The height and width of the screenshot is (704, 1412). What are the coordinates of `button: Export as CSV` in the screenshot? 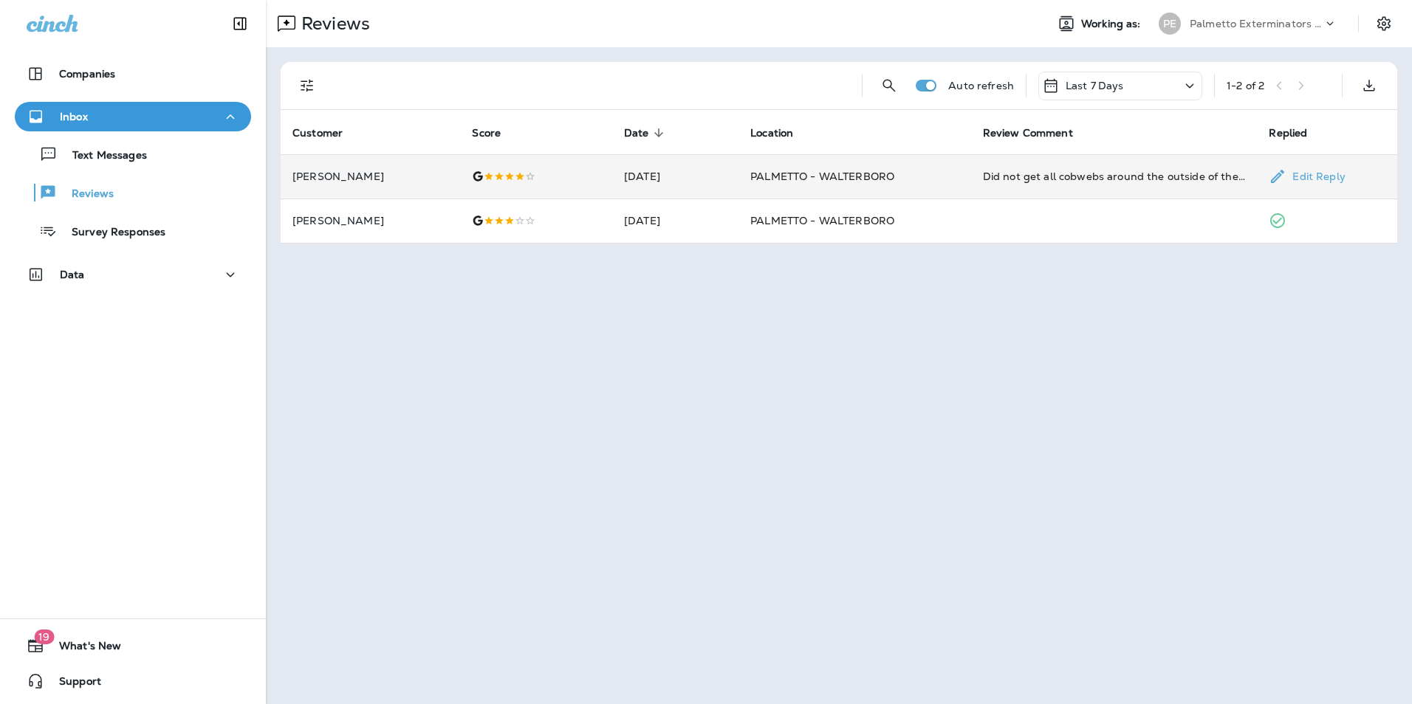 It's located at (1369, 86).